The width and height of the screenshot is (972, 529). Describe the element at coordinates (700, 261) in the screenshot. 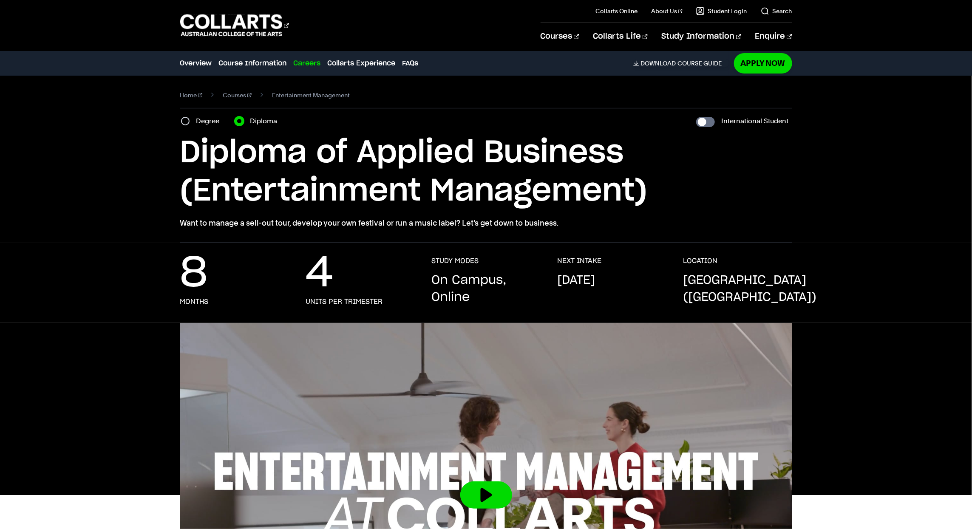

I see `h3: LOCATION` at that location.